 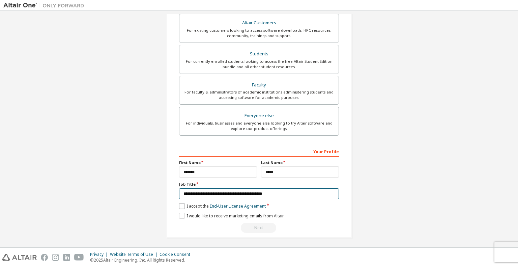 What do you see at coordinates (300, 163) in the screenshot?
I see `label: Last Name` at bounding box center [300, 163].